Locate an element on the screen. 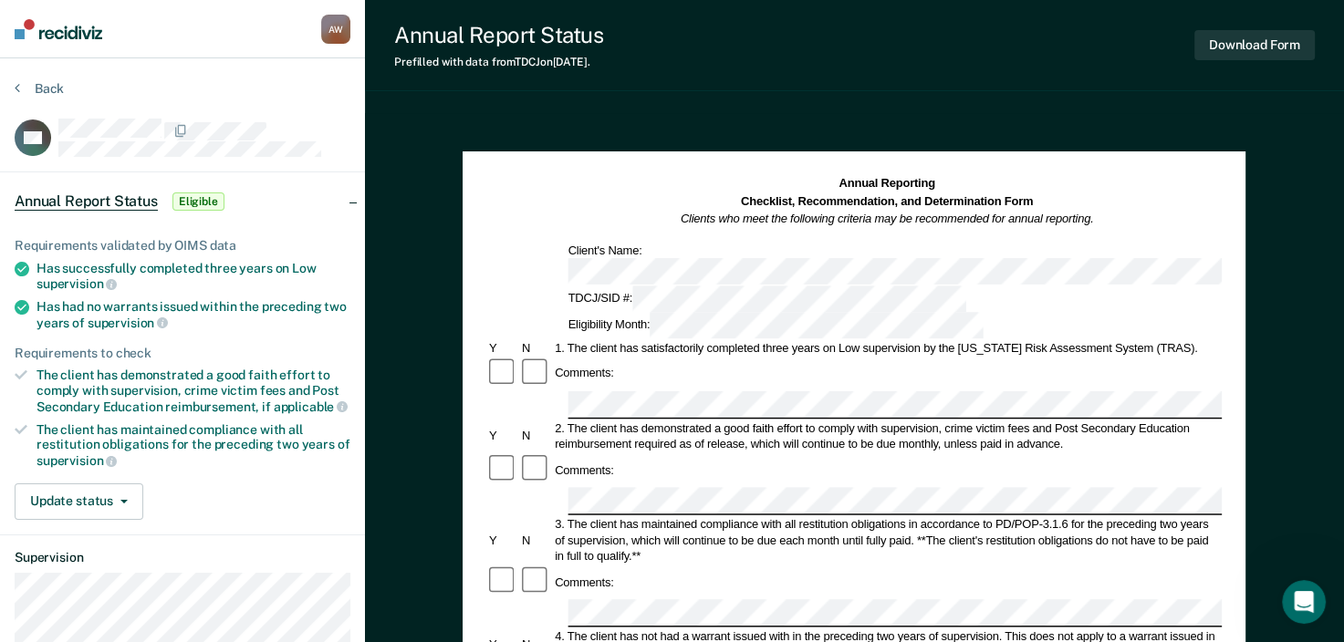  div: Requirements validated by OIMS data is located at coordinates (182, 245).